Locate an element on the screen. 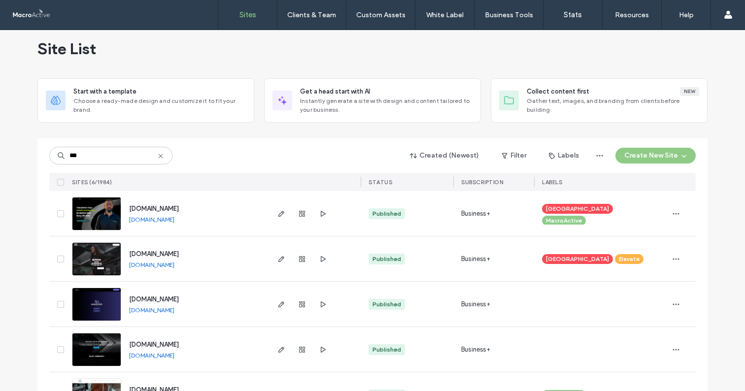  div: New is located at coordinates (689, 92).